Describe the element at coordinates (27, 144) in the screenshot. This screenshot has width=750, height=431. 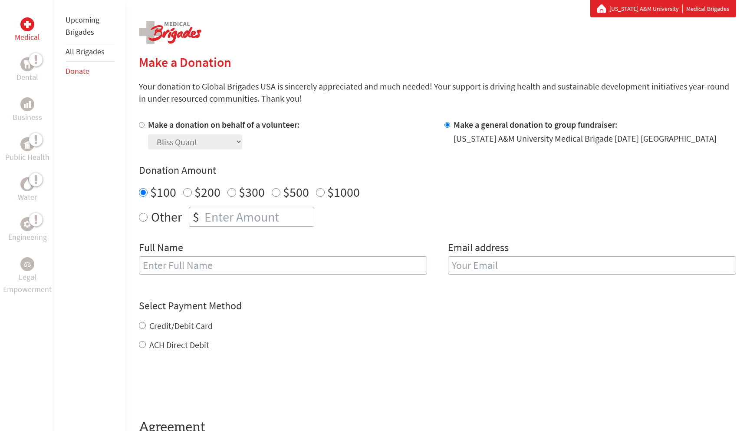
I see `img: Public Health` at that location.